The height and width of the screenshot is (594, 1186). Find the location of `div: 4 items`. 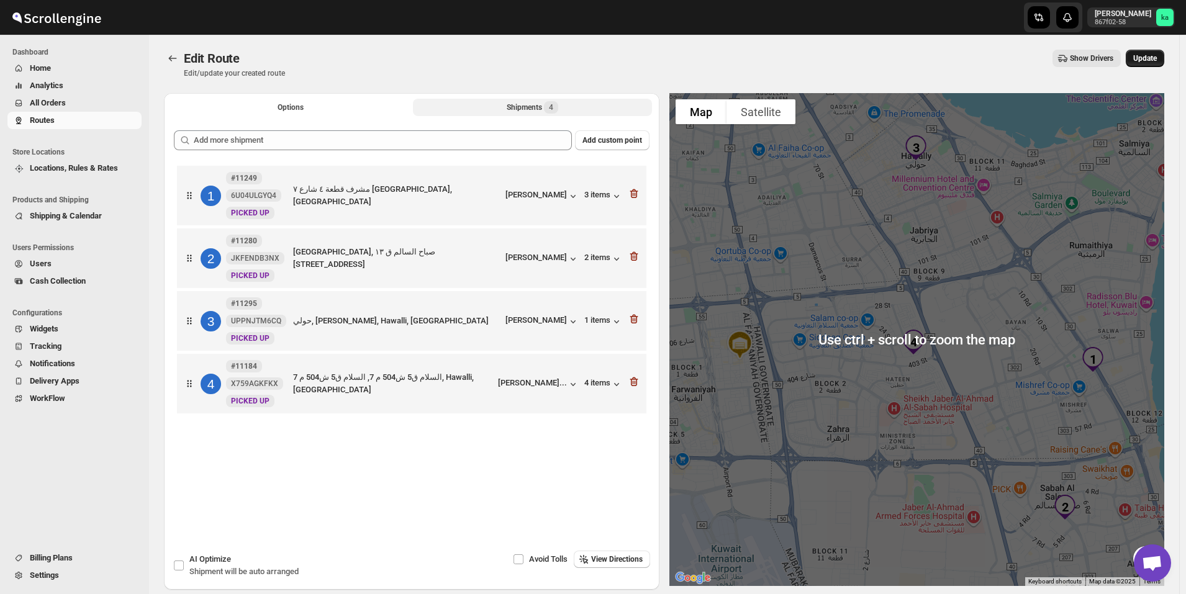

div: 4 items is located at coordinates (604, 384).